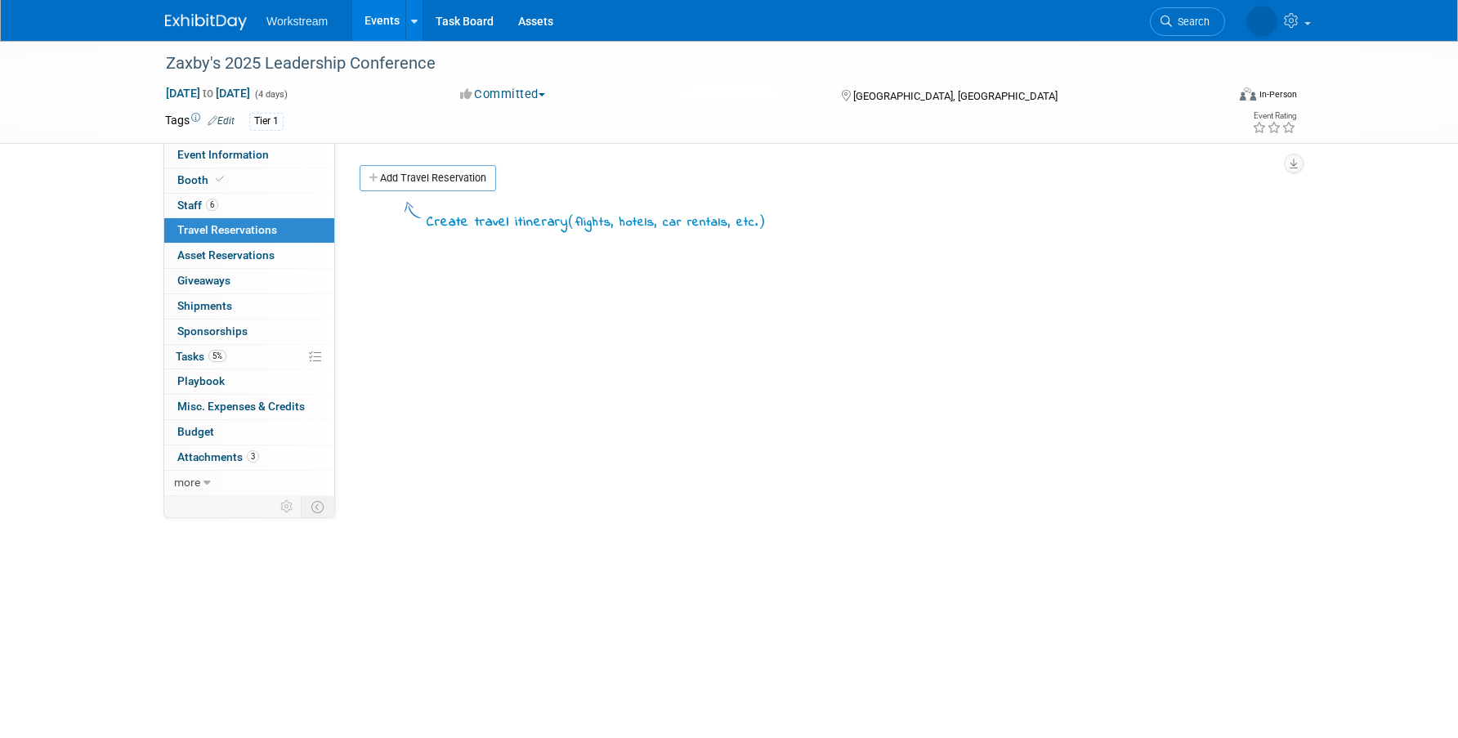 The width and height of the screenshot is (1458, 738). What do you see at coordinates (249, 407) in the screenshot?
I see `a: Misc. Expenses & Credits` at bounding box center [249, 407].